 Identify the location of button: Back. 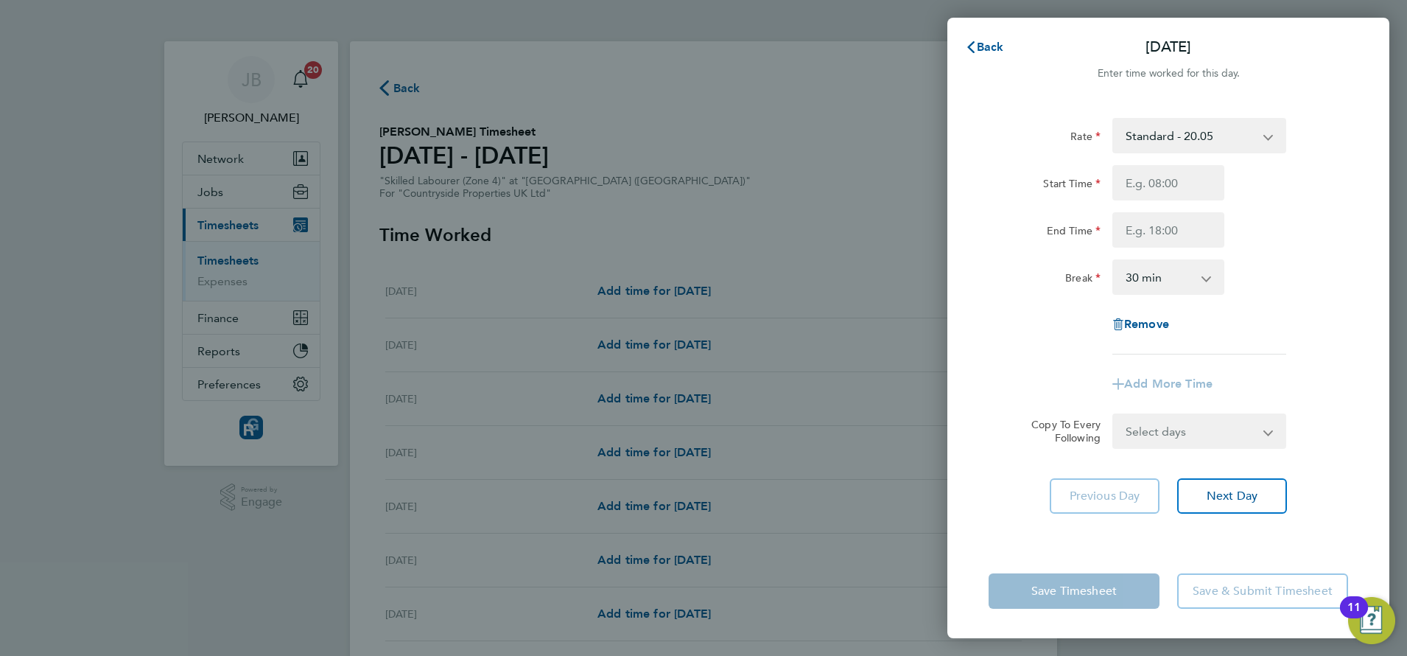
(984, 47).